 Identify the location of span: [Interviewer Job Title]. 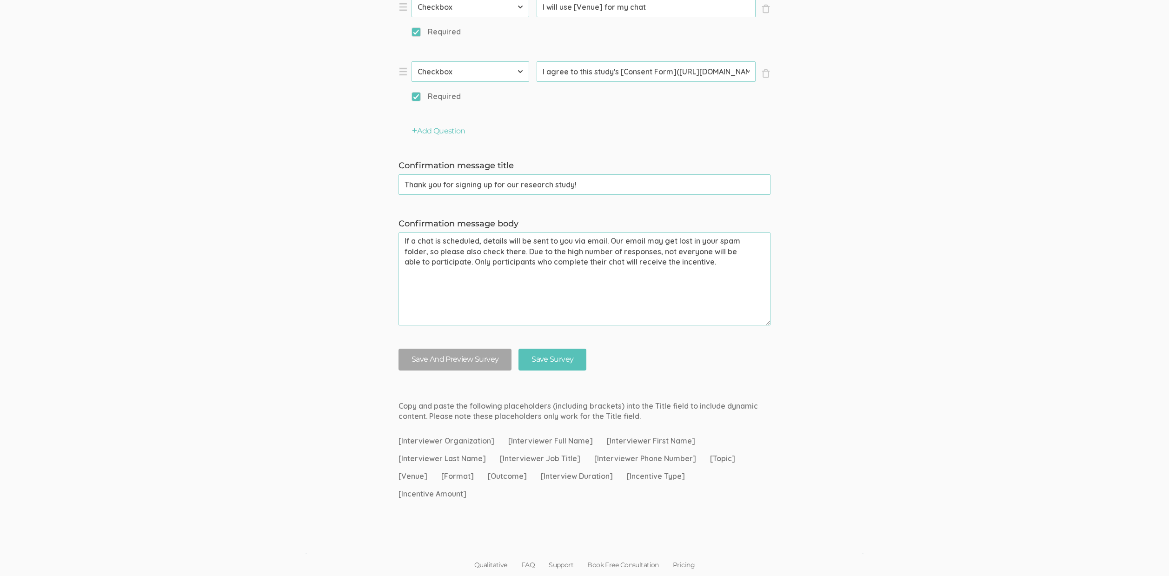
(540, 459).